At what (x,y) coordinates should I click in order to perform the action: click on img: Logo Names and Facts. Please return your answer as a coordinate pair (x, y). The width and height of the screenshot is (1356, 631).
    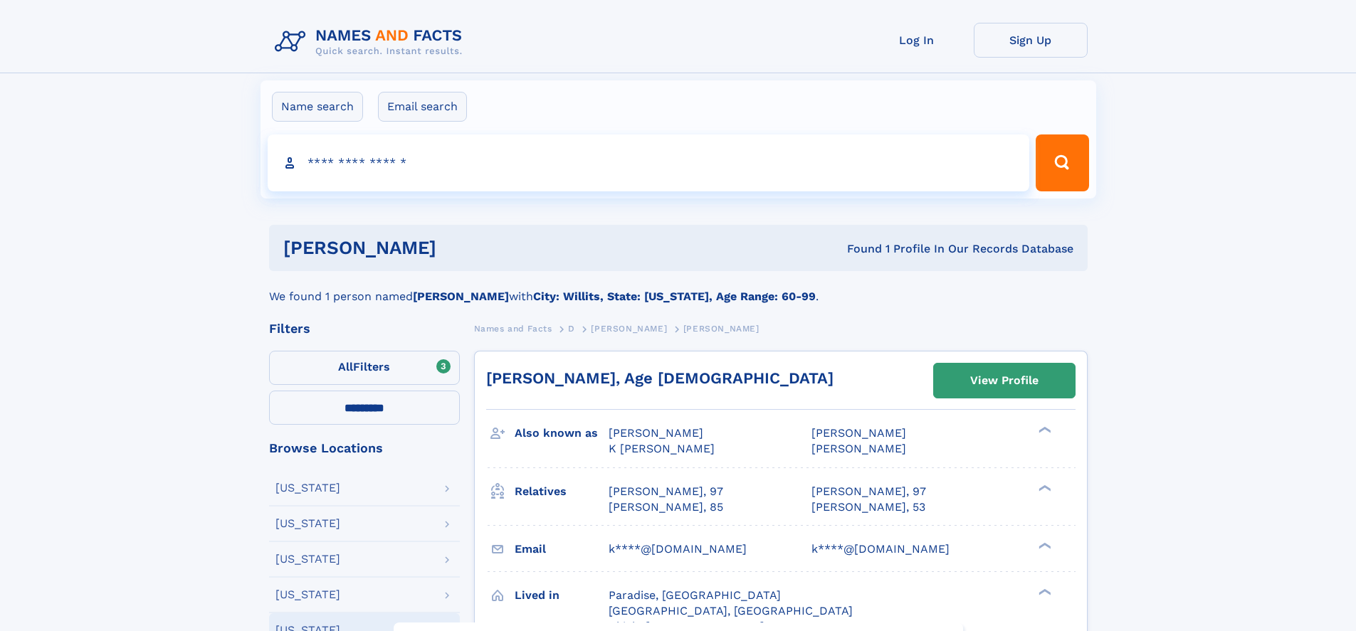
    Looking at the image, I should click on (372, 42).